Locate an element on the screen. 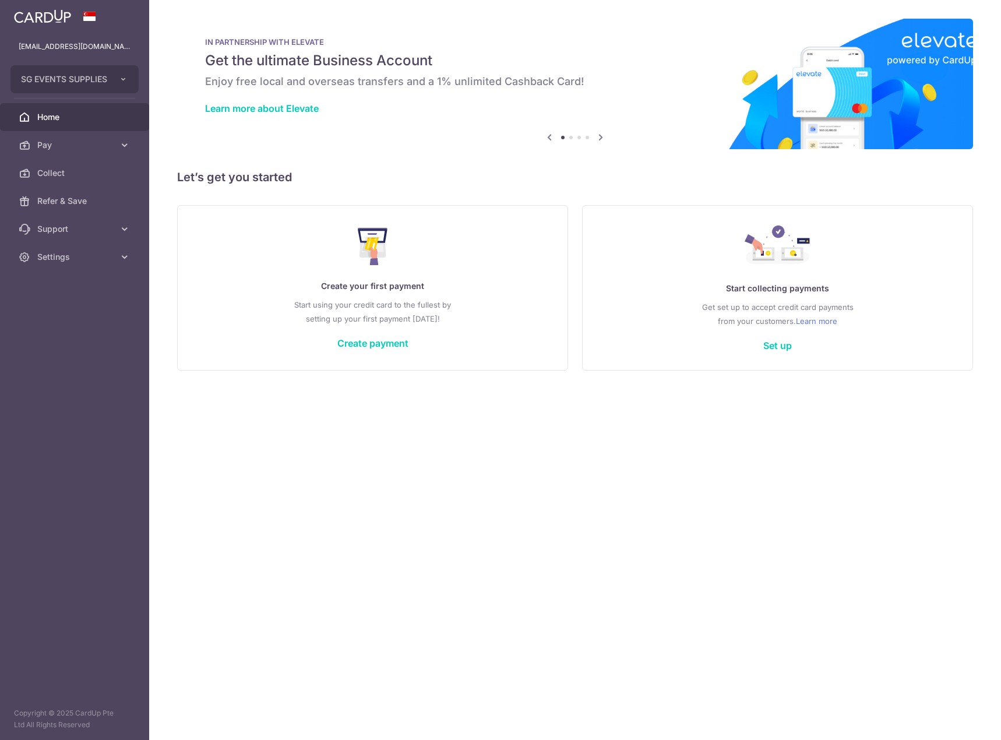 The image size is (1001, 740). img: CardUp is located at coordinates (43, 16).